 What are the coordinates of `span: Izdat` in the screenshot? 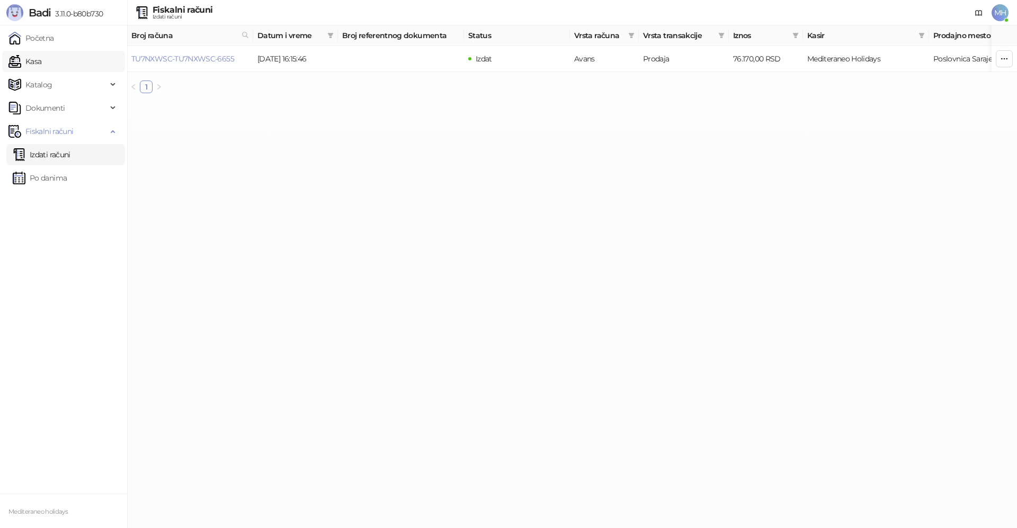 It's located at (484, 59).